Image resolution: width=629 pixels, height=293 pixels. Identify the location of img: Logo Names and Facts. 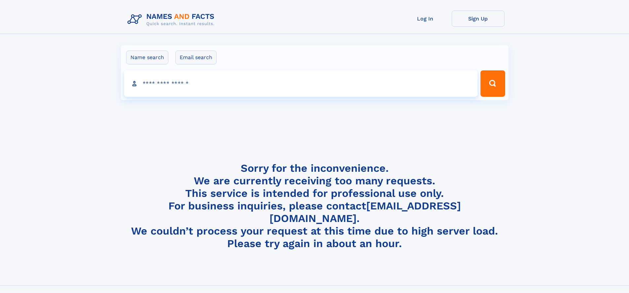
(172, 19).